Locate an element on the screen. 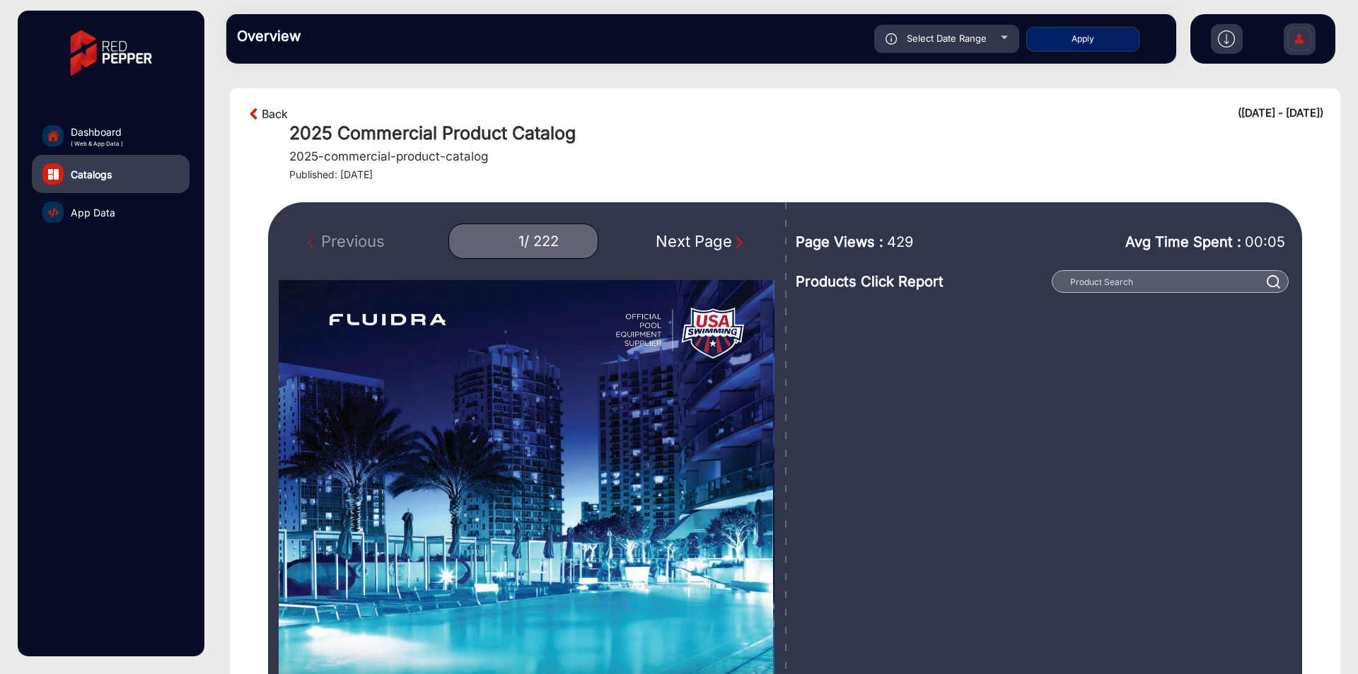  img: Next Page is located at coordinates (739, 243).